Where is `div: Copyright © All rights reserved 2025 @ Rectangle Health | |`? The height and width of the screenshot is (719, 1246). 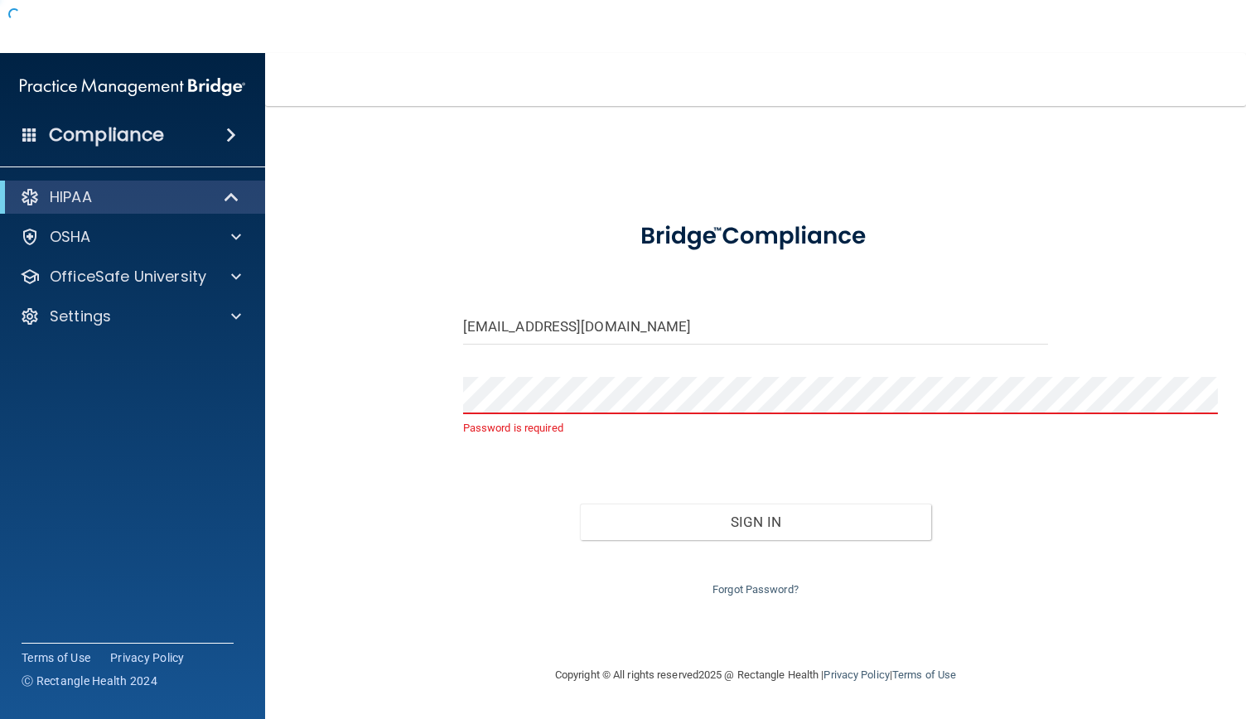 div: Copyright © All rights reserved 2025 @ Rectangle Health | | is located at coordinates (756, 675).